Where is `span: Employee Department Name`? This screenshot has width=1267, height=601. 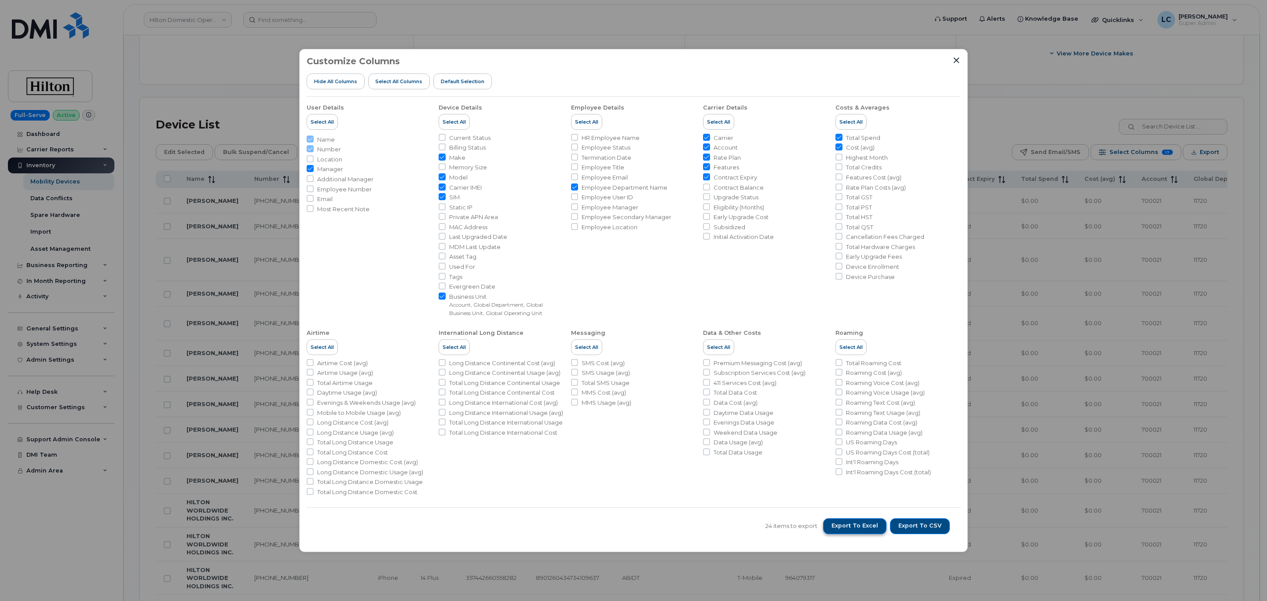 span: Employee Department Name is located at coordinates (624, 187).